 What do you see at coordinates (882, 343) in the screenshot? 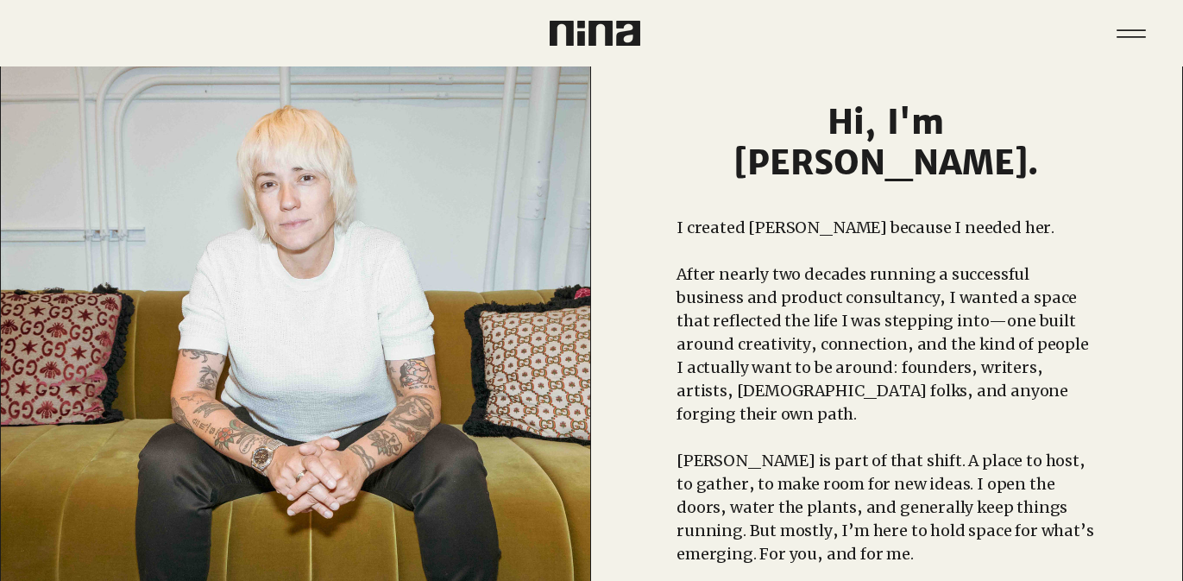
I see `span: After nearly two decades running a successful business and product consultancy, I wanted a space ...` at bounding box center [882, 343].